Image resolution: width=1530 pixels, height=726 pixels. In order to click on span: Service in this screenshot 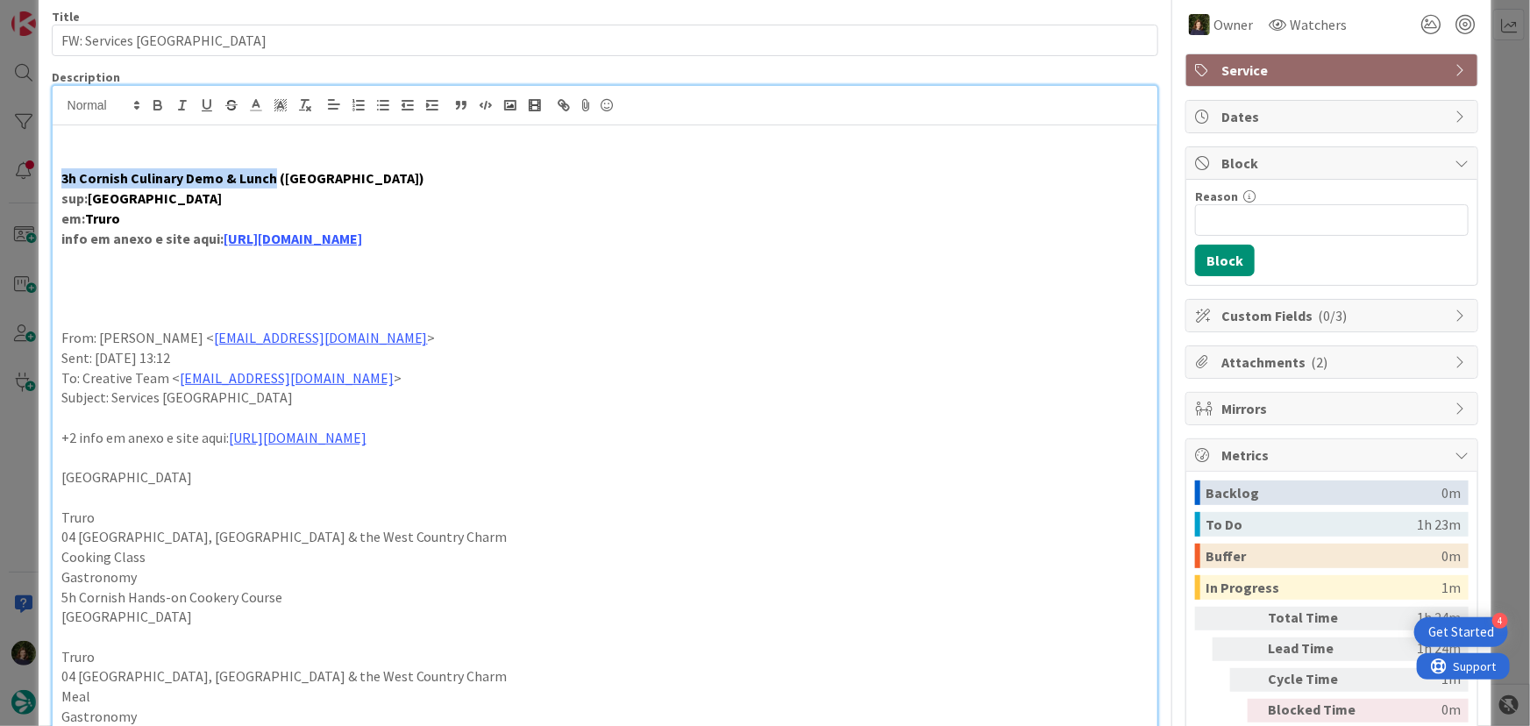, I will do `click(1334, 70)`.